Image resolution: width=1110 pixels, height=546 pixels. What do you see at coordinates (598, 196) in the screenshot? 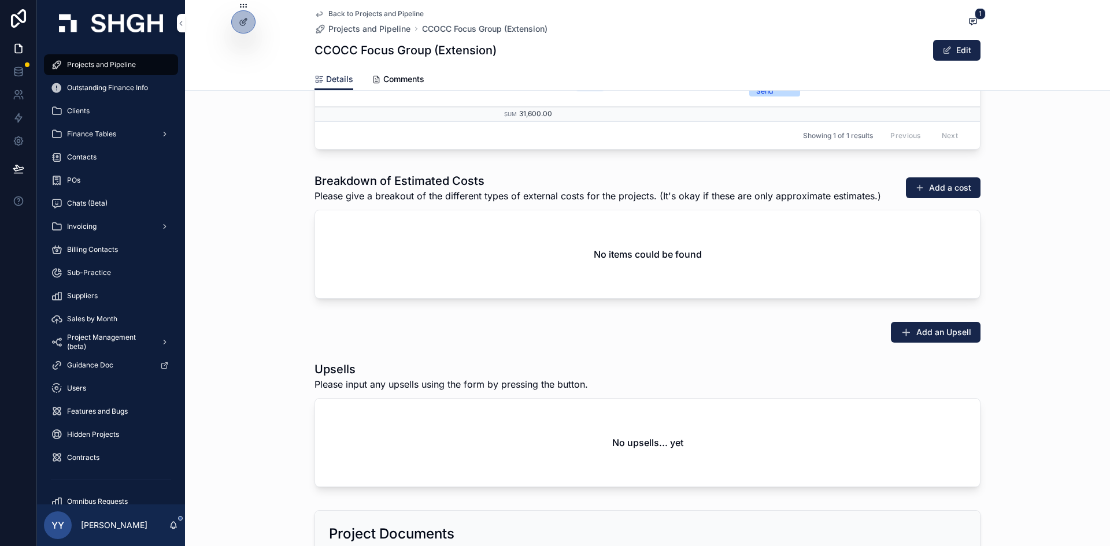
I see `span: Please give a breakout of the different types of external costs for the projects. (It's okay if t...` at bounding box center [598, 196].